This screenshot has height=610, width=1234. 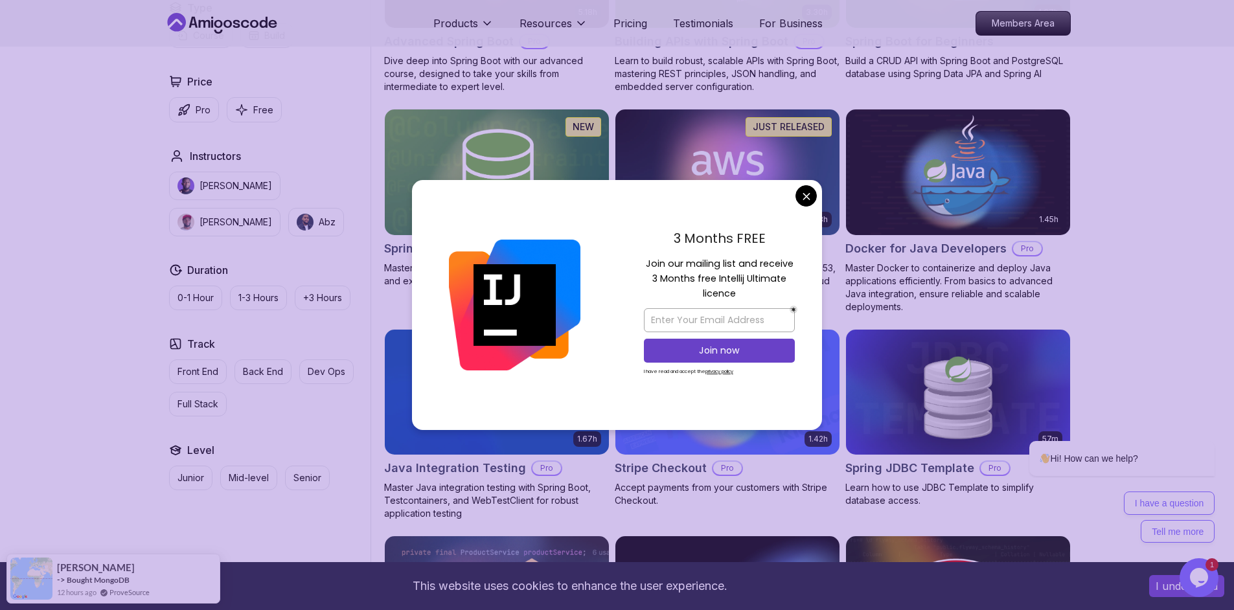 What do you see at coordinates (703, 23) in the screenshot?
I see `p: Testimonials` at bounding box center [703, 23].